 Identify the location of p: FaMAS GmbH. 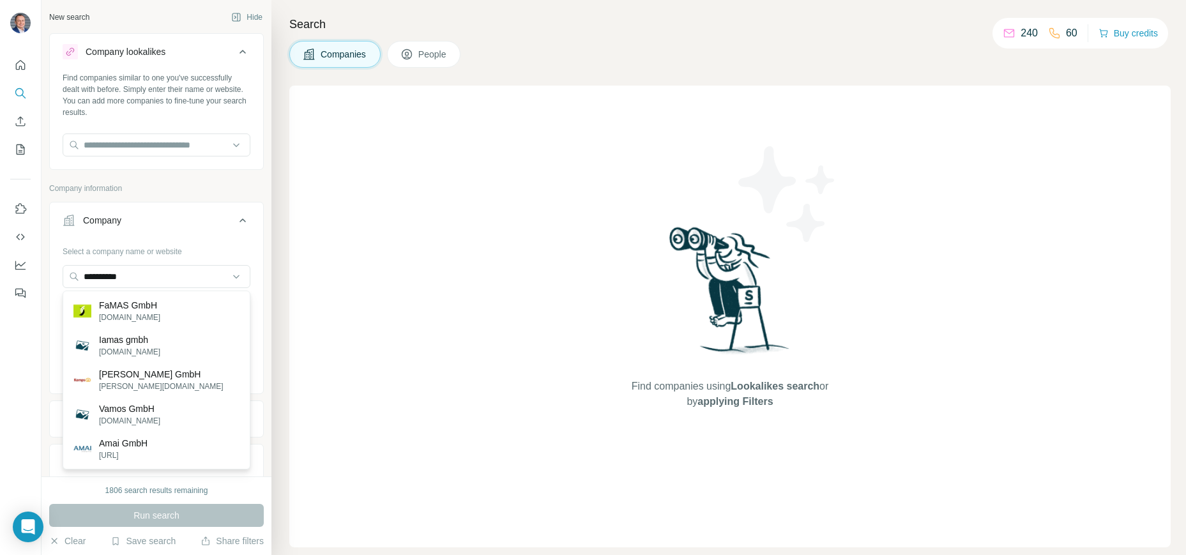
(130, 305).